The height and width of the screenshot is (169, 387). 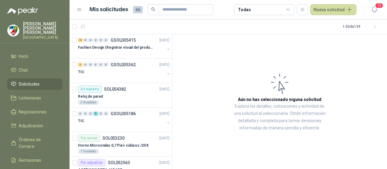 What do you see at coordinates (374, 10) in the screenshot?
I see `button: 13` at bounding box center [374, 10].